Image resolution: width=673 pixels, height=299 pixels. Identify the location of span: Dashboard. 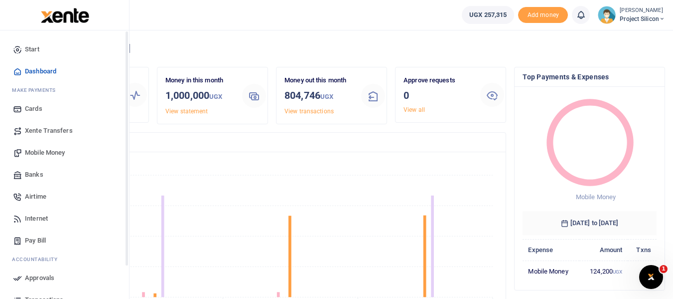
(40, 71).